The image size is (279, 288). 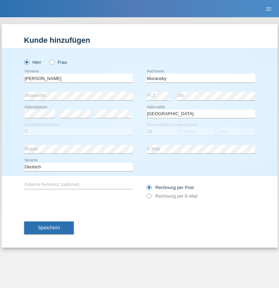 I want to click on i: menu, so click(x=269, y=9).